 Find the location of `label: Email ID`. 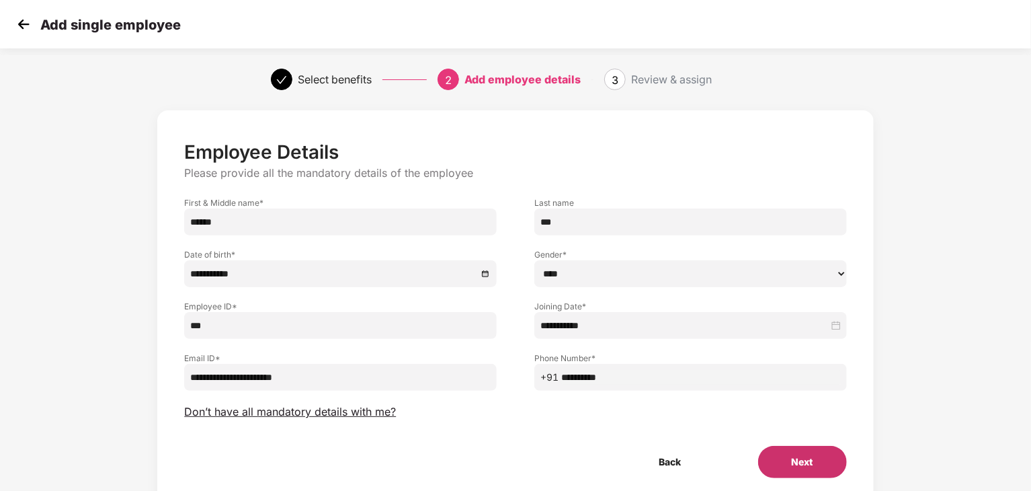

label: Email ID is located at coordinates (340, 357).